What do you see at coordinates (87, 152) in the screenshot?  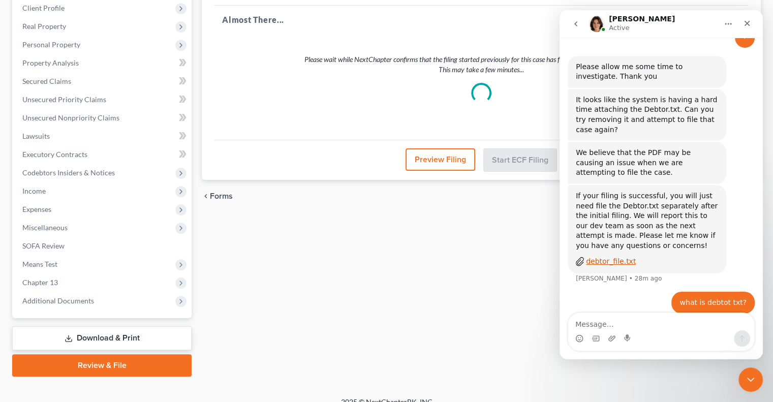 I see `div: We believe that the PDF may be causing an issue when we are attempting to file the case.` at bounding box center [87, 152].